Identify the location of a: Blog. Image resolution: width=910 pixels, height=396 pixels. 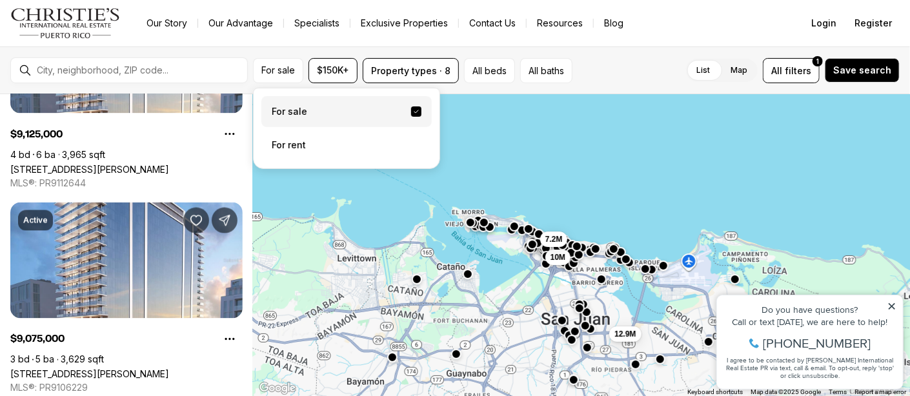
(613, 23).